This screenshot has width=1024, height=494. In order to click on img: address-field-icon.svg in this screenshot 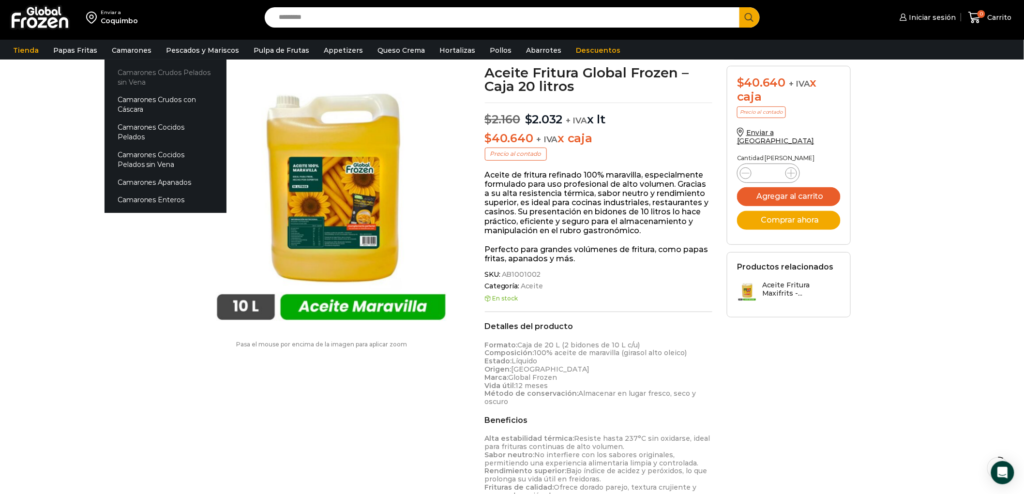, I will do `click(93, 17)`.